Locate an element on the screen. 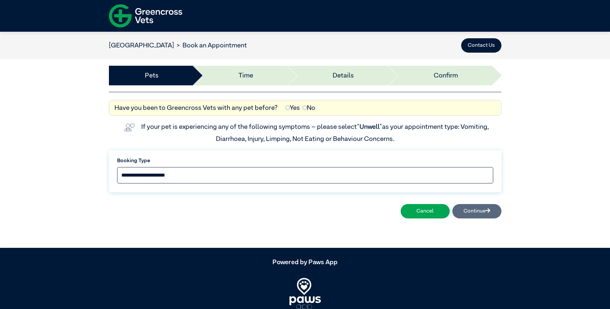 The height and width of the screenshot is (309, 610). input: No is located at coordinates (305, 108).